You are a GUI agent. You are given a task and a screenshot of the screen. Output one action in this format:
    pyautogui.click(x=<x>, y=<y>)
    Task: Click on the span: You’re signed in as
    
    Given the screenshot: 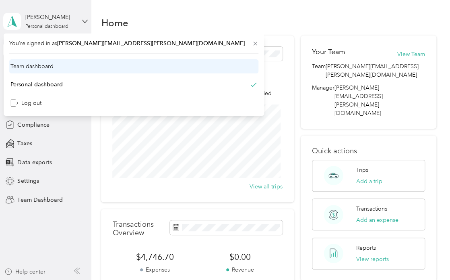 What is the action you would take?
    pyautogui.click(x=134, y=43)
    